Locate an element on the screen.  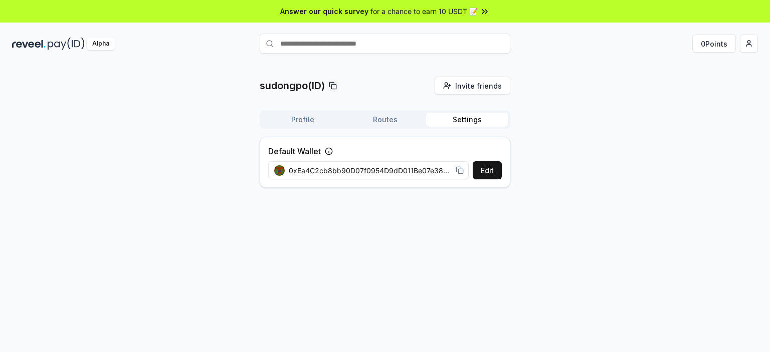
img: pay_id is located at coordinates (66, 44).